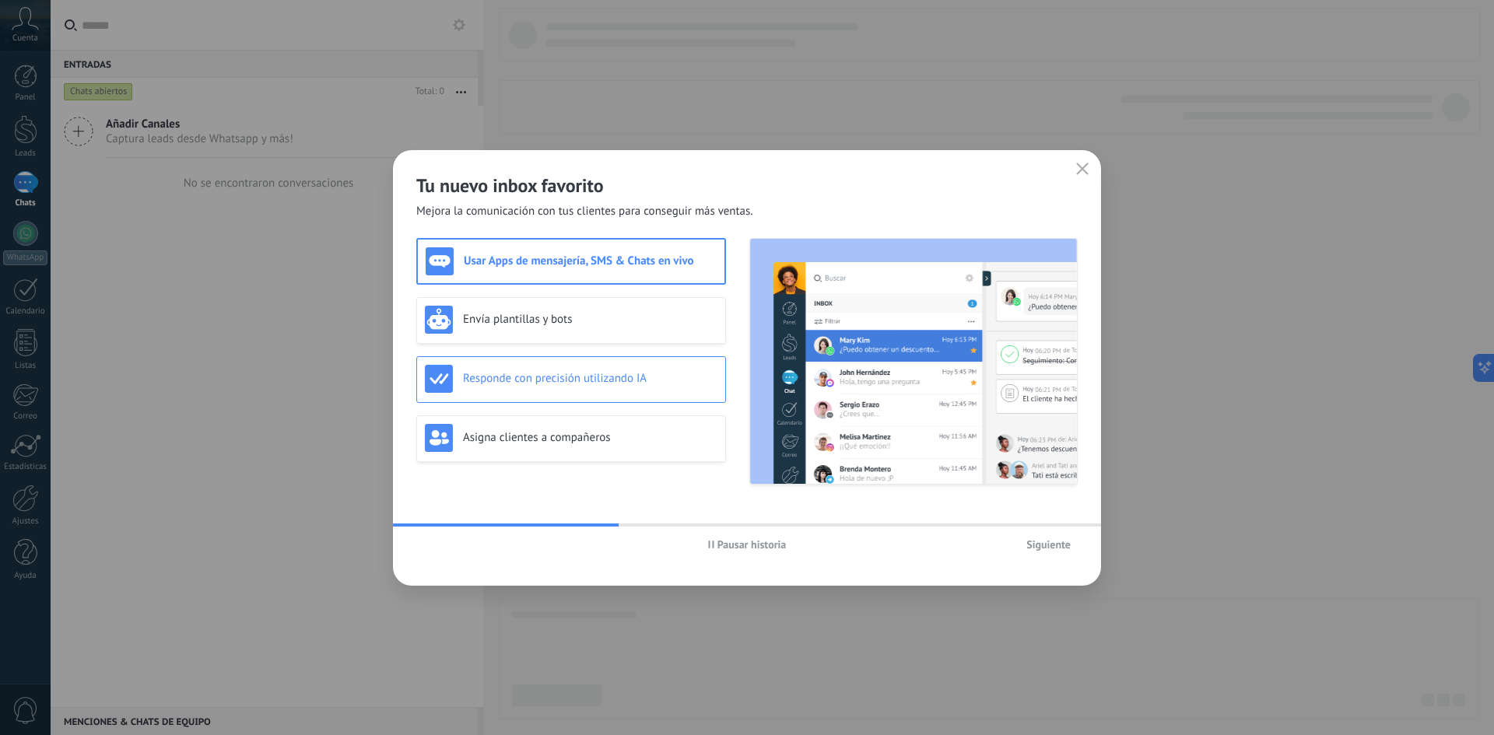 Image resolution: width=1494 pixels, height=735 pixels. Describe the element at coordinates (1048, 545) in the screenshot. I see `button: Siguiente` at that location.